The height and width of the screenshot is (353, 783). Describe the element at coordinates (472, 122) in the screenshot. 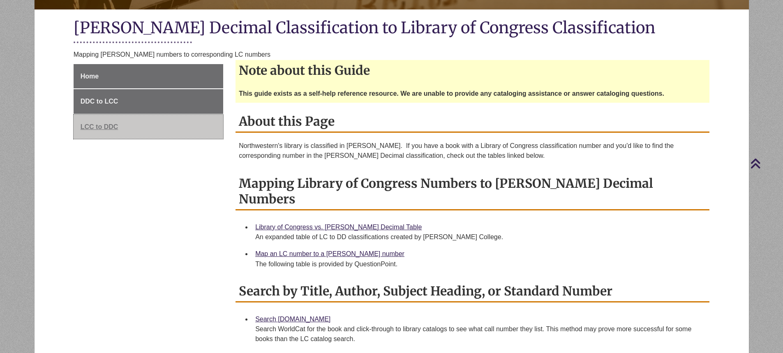

I see `h2: About this Page` at that location.